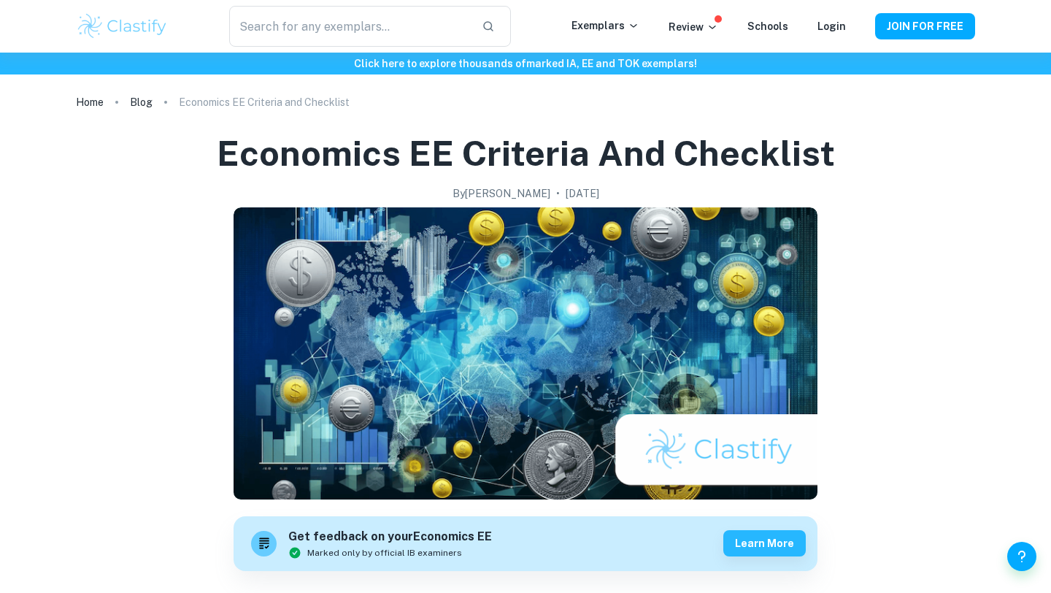  What do you see at coordinates (525, 543) in the screenshot?
I see `a: Get feedback on yourEconomics EEMarked only by official IB examinersLearn more` at bounding box center [525, 543].